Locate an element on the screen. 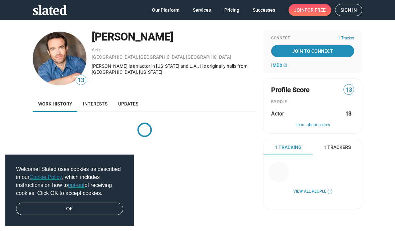 The height and width of the screenshot is (231, 395). span: Join is located at coordinates (309, 10).